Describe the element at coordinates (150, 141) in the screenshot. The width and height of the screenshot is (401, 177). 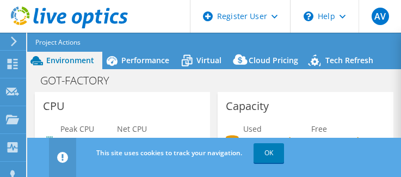
I see `h4: 1510.80 GHz` at that location.